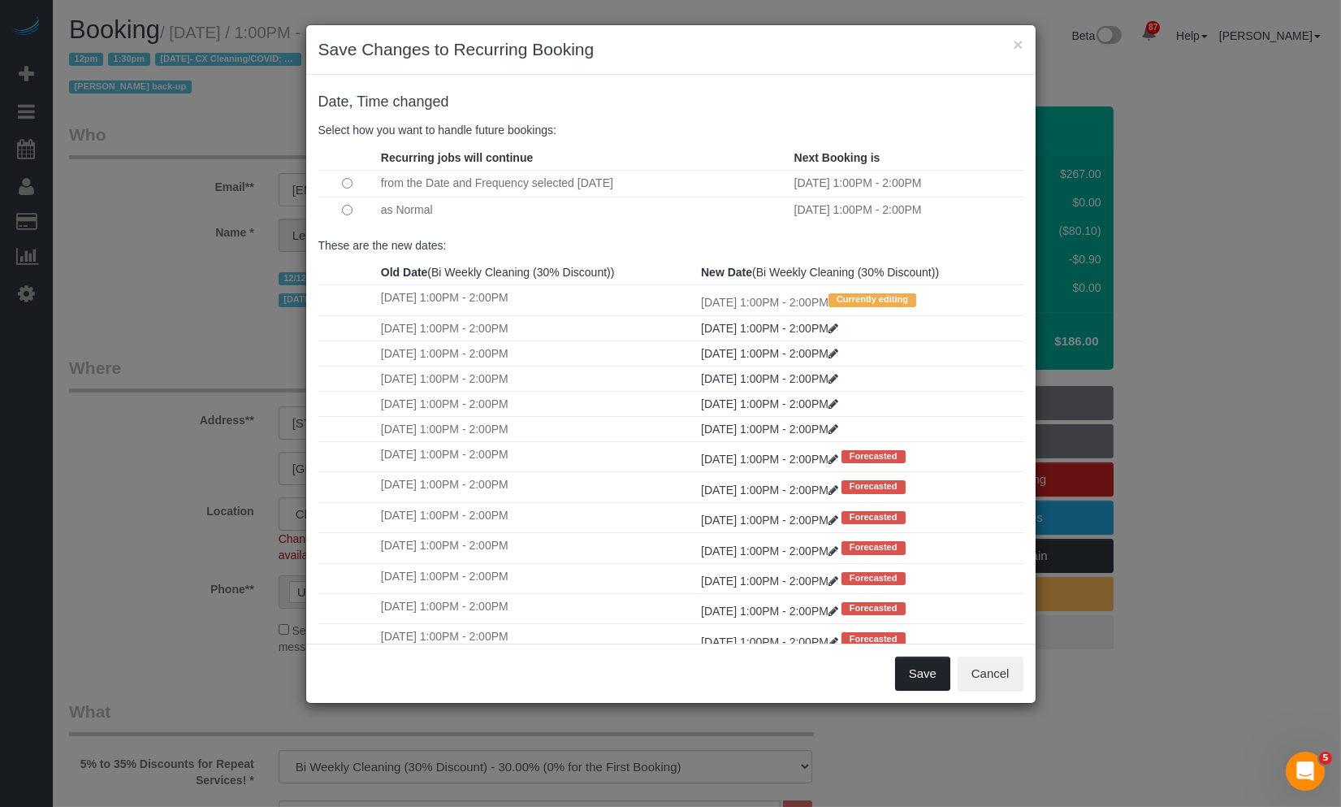 This screenshot has height=807, width=1341. What do you see at coordinates (1326, 758) in the screenshot?
I see `span: 5` at bounding box center [1326, 758].